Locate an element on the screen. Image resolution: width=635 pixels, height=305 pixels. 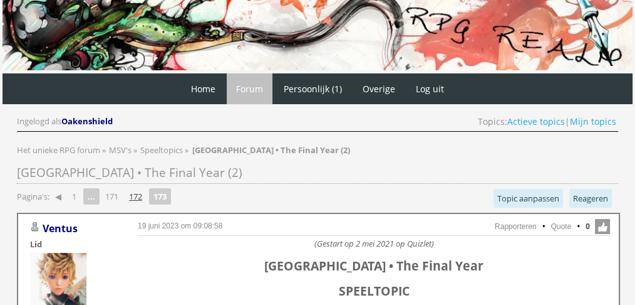
a: Forum is located at coordinates (249, 88).